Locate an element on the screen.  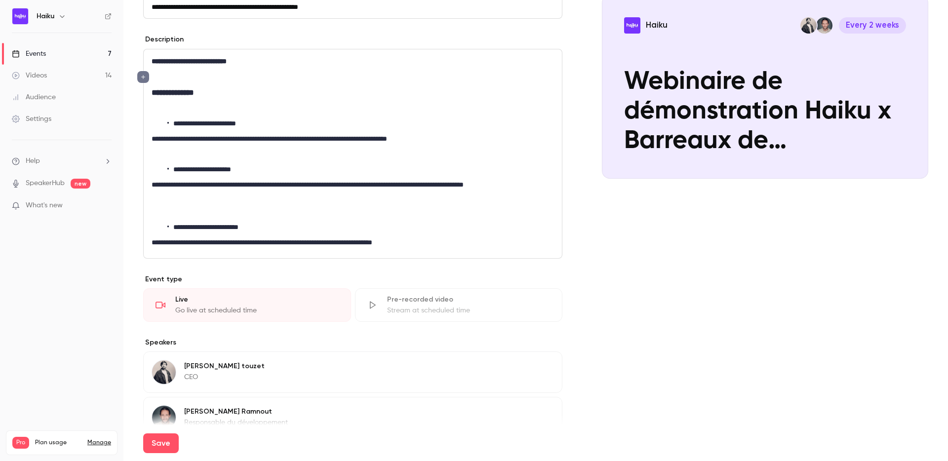
div: Videos is located at coordinates (29, 76).